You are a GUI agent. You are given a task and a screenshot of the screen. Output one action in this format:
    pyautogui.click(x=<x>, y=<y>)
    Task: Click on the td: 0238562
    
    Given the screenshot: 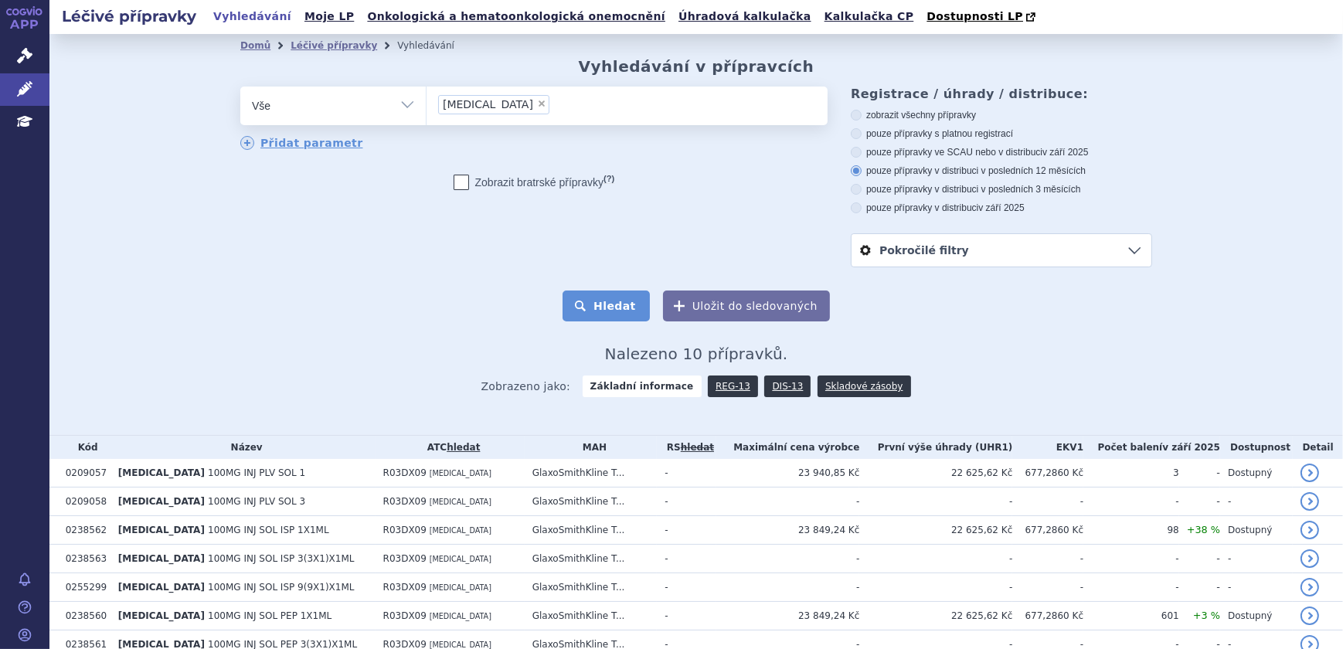 What is the action you would take?
    pyautogui.click(x=84, y=530)
    